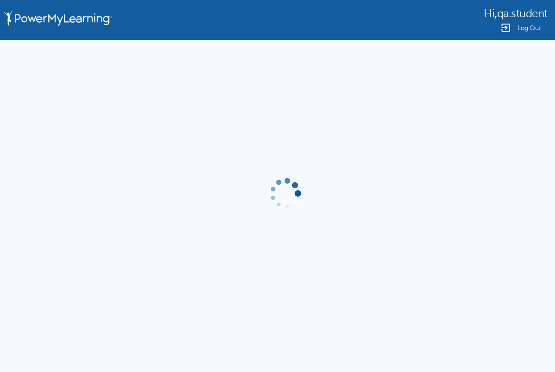 This screenshot has height=372, width=555. Describe the element at coordinates (505, 28) in the screenshot. I see `img: Logout Icon` at that location.